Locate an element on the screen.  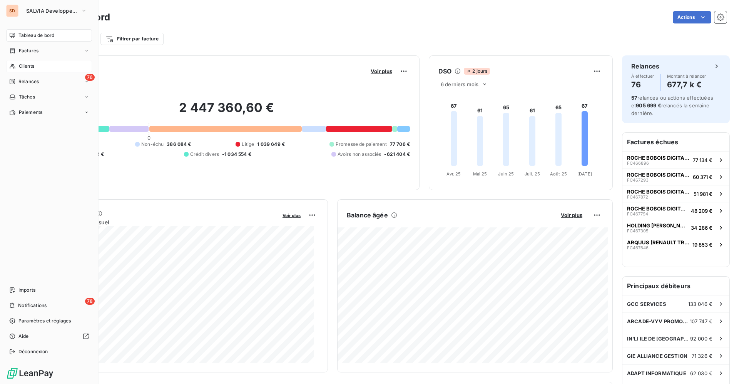
h6: DSO is located at coordinates (445, 71).